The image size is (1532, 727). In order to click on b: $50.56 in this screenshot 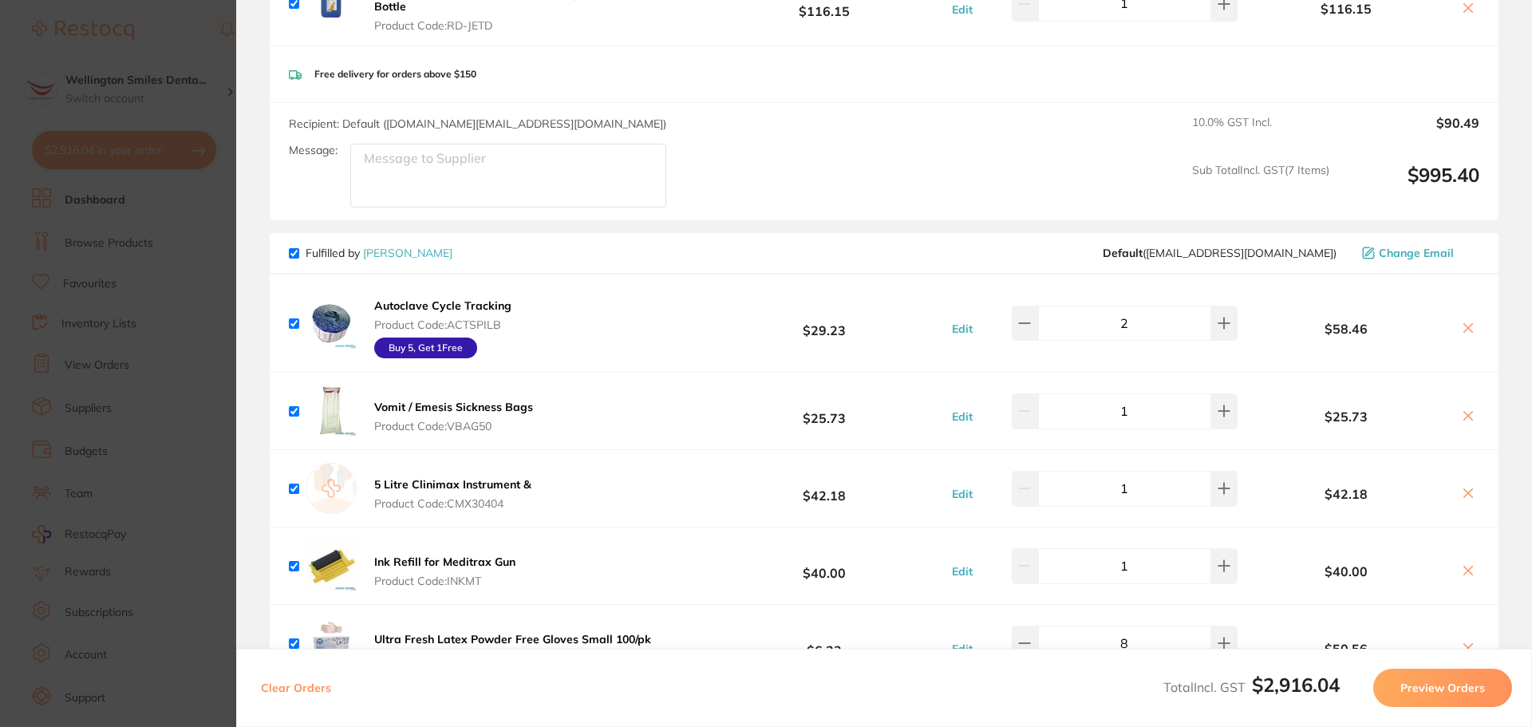, I will do `click(1346, 649)`.